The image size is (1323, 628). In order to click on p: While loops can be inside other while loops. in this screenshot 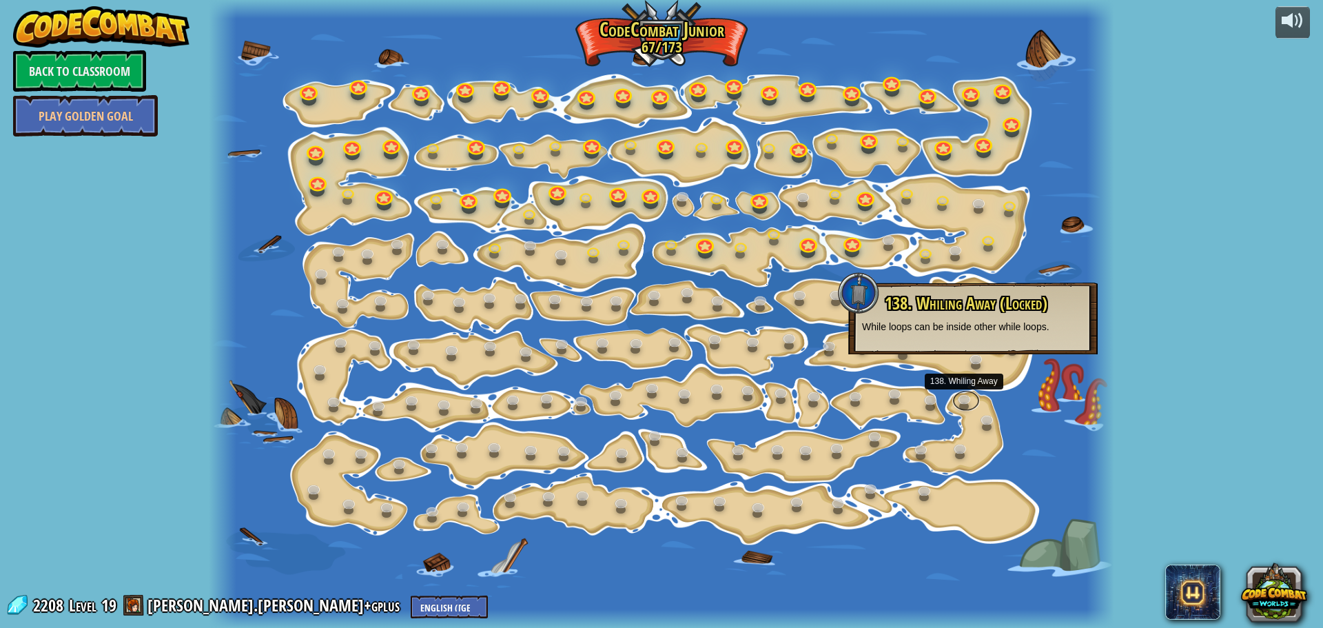, I will do `click(973, 327)`.